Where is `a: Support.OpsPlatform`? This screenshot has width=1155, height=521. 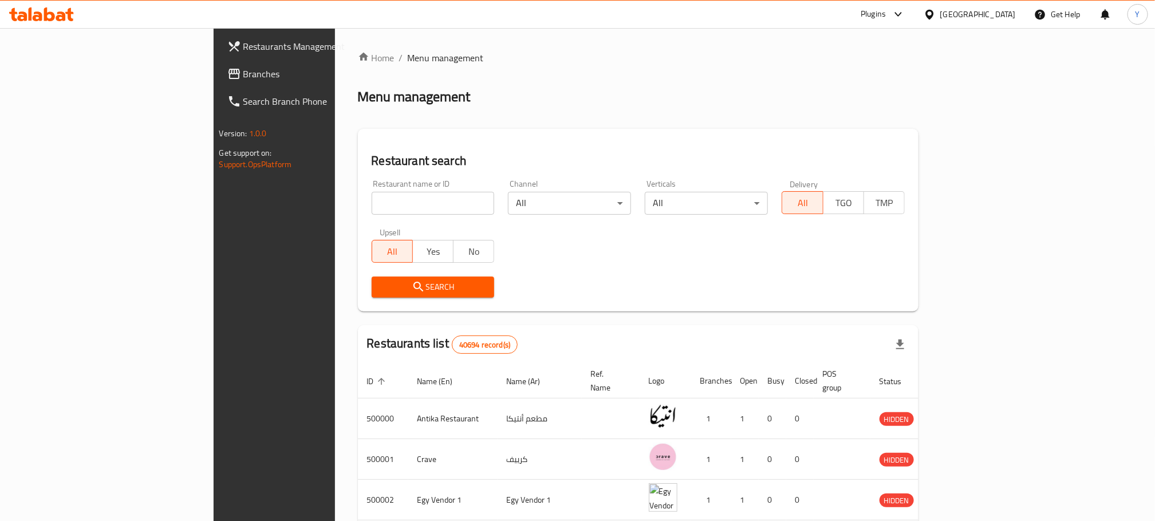
a: Support.OpsPlatform is located at coordinates (255, 164).